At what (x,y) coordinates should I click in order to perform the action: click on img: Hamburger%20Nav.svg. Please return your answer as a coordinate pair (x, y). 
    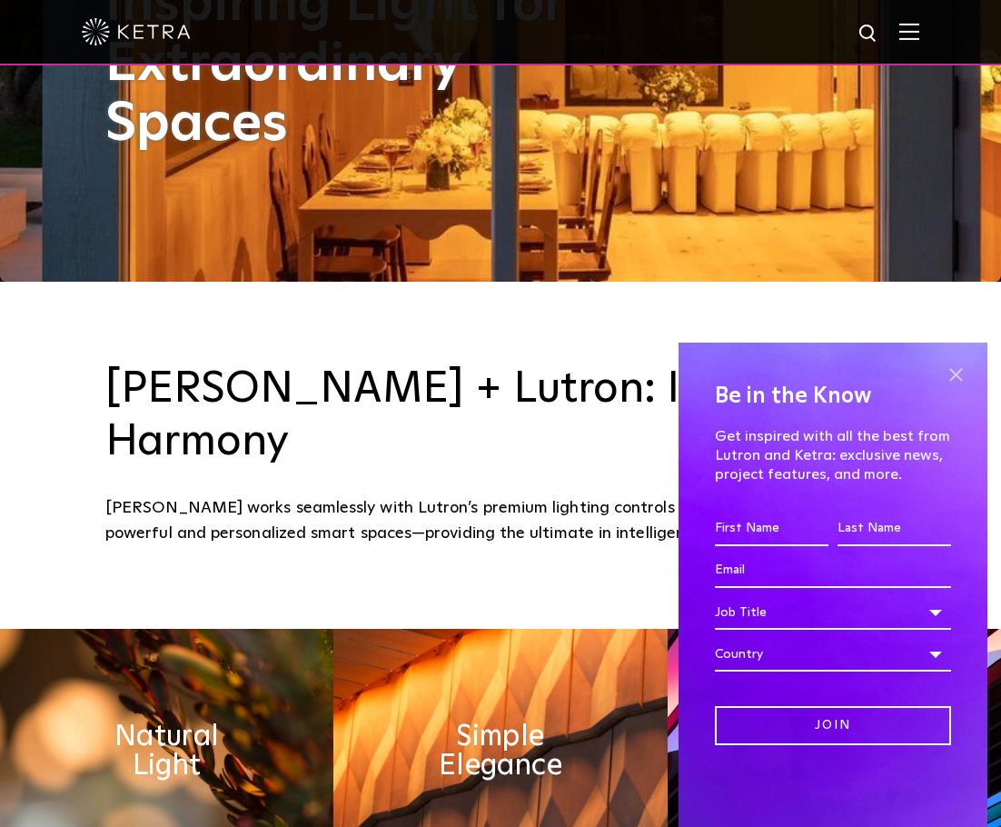
    Looking at the image, I should click on (910, 31).